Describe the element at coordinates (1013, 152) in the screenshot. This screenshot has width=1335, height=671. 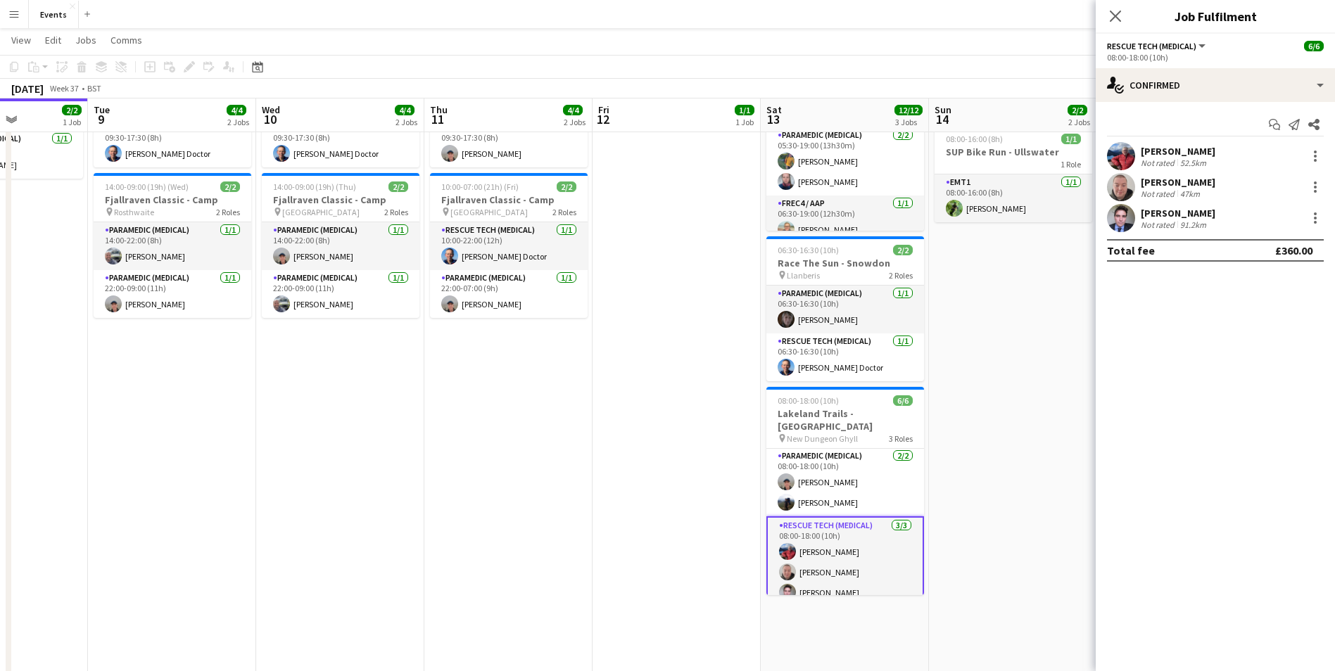
I see `h3: SUP Bike Run - Ullswater` at that location.